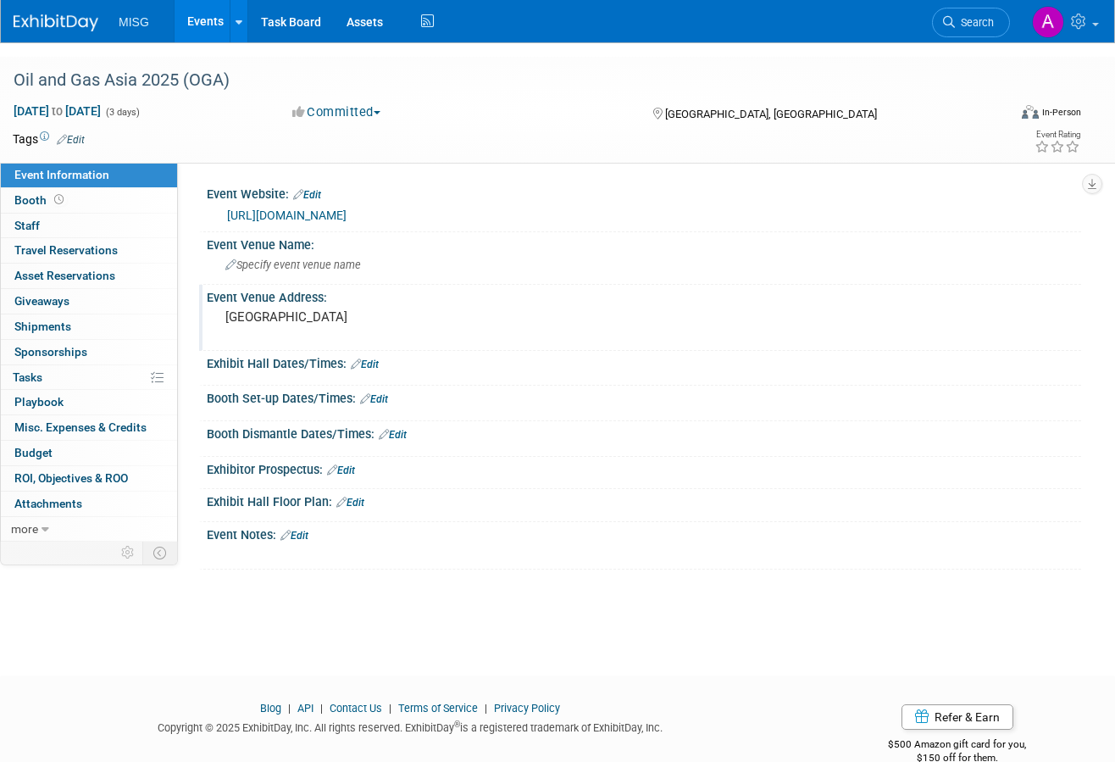  Describe the element at coordinates (356, 707) in the screenshot. I see `a: Contact Us` at that location.